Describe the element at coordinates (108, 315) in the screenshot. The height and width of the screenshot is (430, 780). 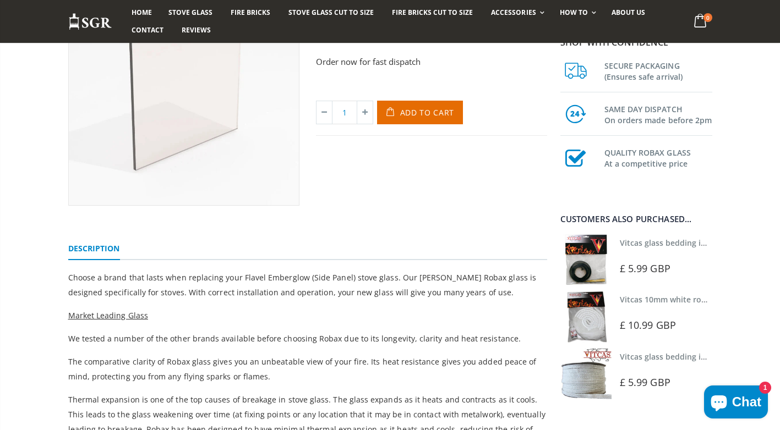
I see `span: Market Leading Glass` at that location.